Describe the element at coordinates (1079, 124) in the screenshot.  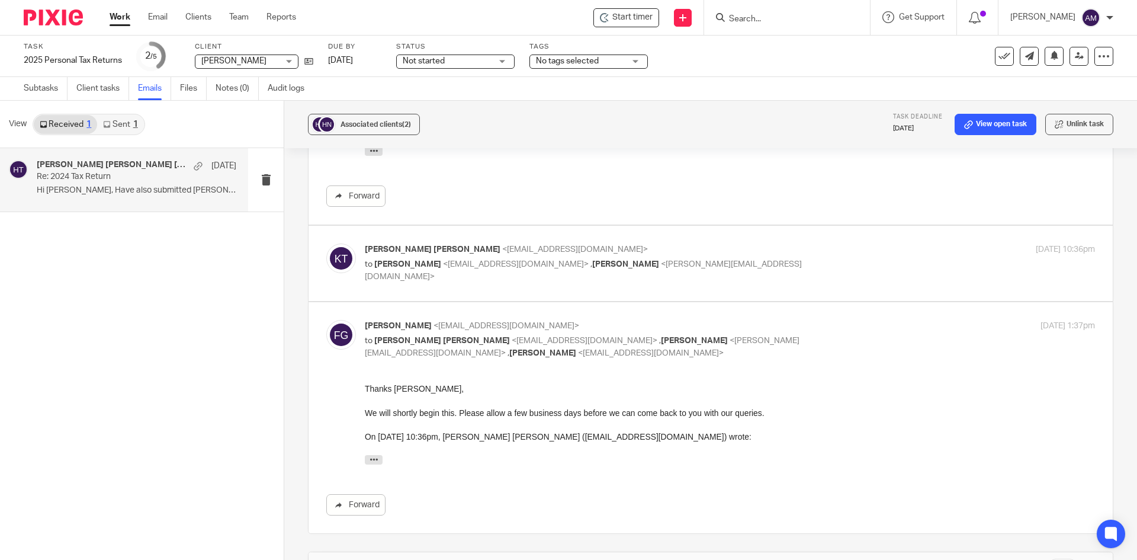
I see `button: Unlink task` at that location.